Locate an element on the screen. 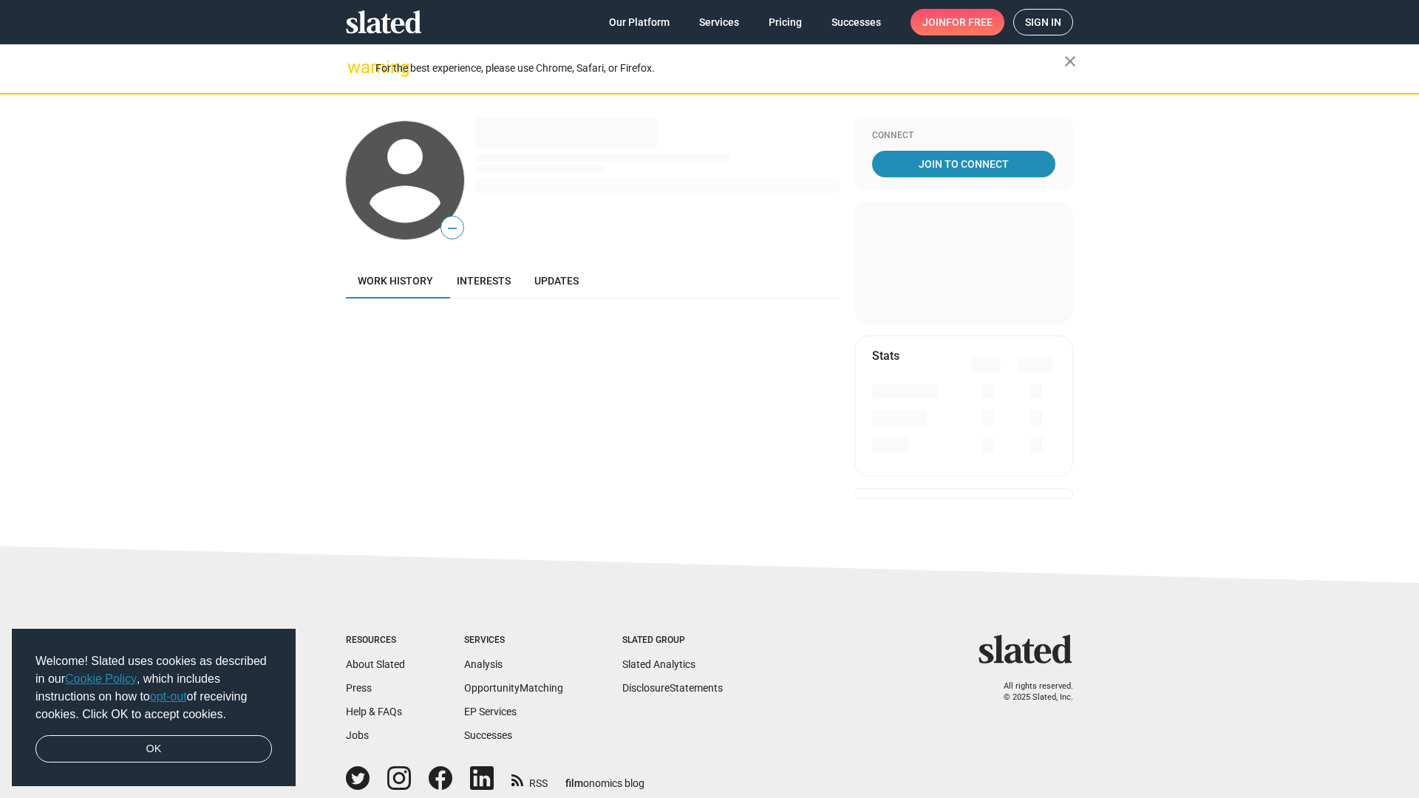 This screenshot has height=798, width=1419. span: Pricing is located at coordinates (785, 22).